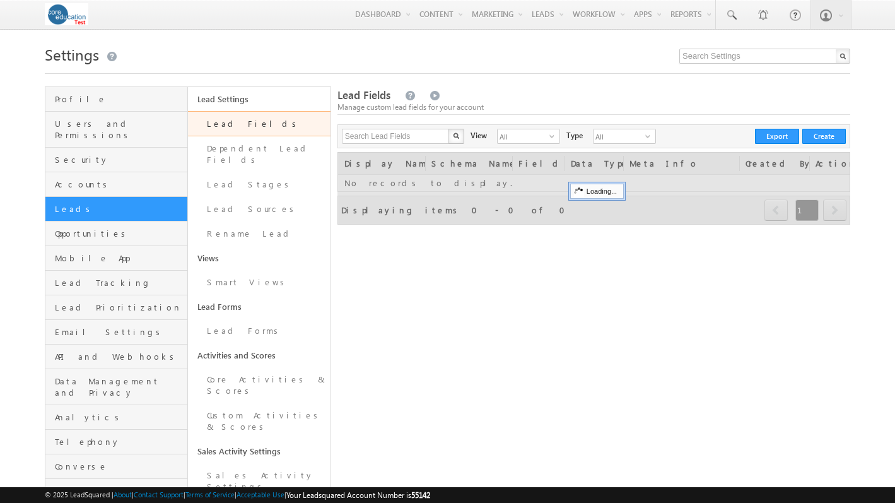 This screenshot has width=895, height=503. I want to click on span: Settings, so click(72, 54).